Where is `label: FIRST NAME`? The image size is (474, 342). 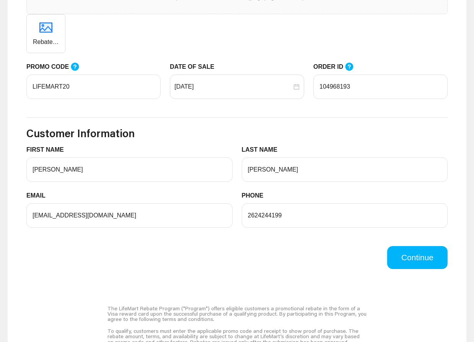 label: FIRST NAME is located at coordinates (48, 150).